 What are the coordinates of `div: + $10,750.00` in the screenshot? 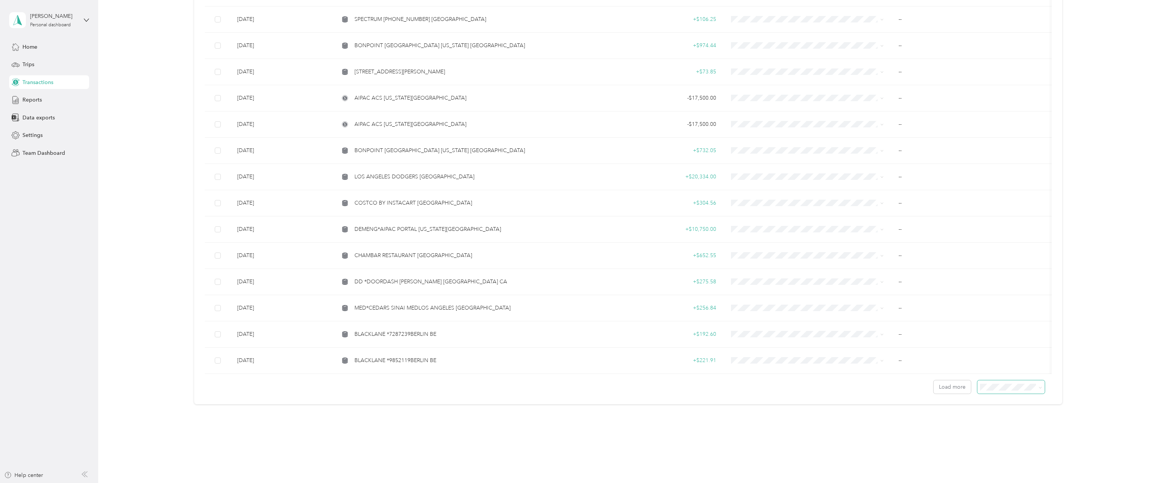 It's located at (649, 230).